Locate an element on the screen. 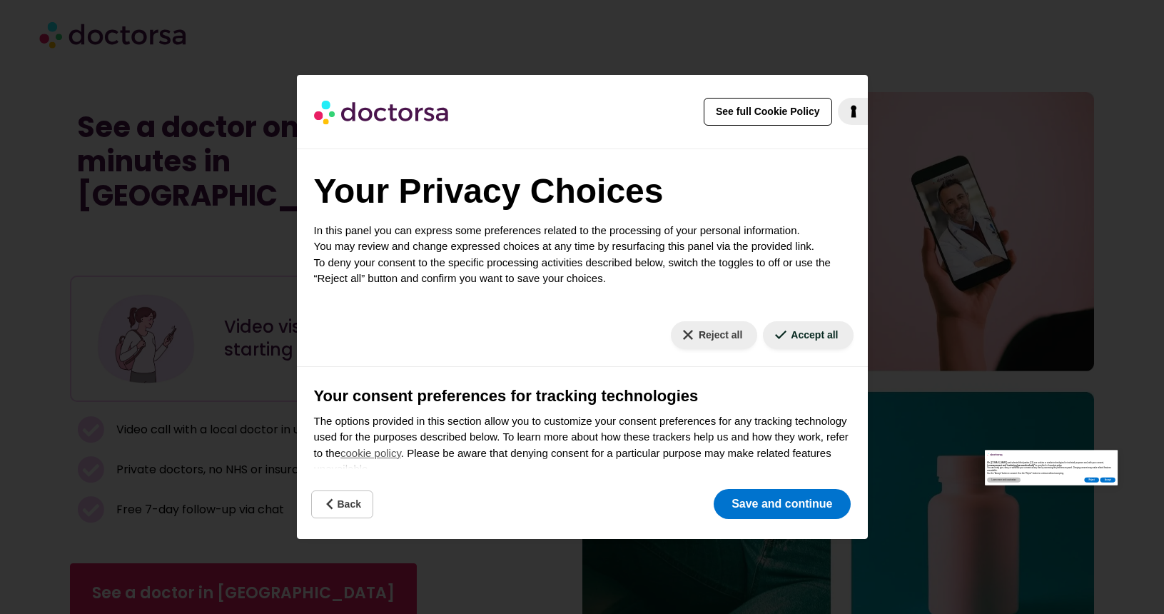 This screenshot has width=1164, height=614. button: Accept all is located at coordinates (808, 335).